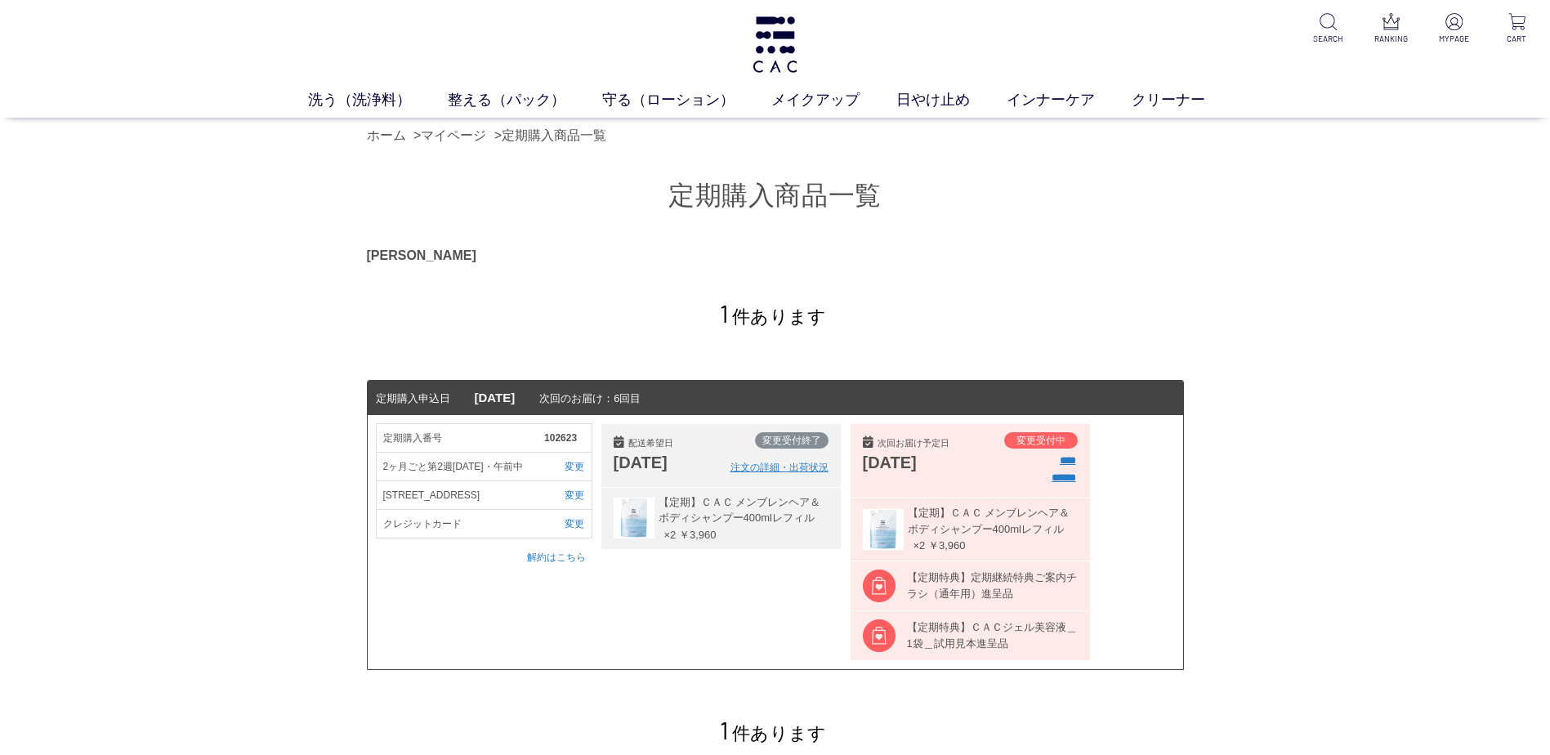 The width and height of the screenshot is (1550, 755). What do you see at coordinates (1453, 38) in the screenshot?
I see `p: MYPAGE` at bounding box center [1453, 38].